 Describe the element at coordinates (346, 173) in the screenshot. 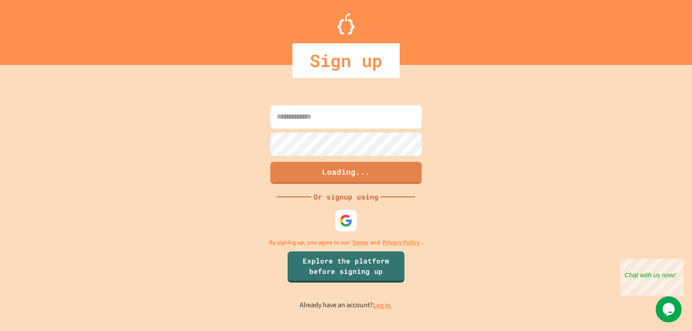

I see `button: Loading...` at that location.